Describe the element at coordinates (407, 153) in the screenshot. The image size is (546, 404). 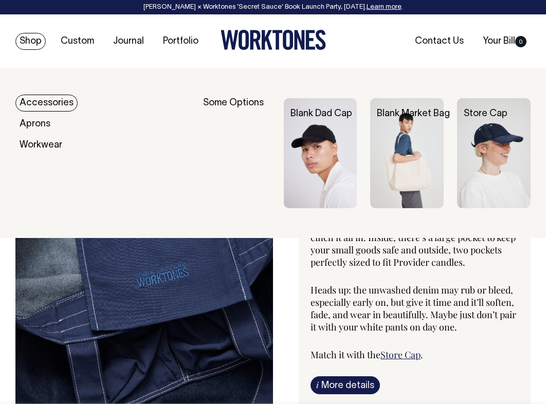
I see `img: Blank Market Bag` at that location.